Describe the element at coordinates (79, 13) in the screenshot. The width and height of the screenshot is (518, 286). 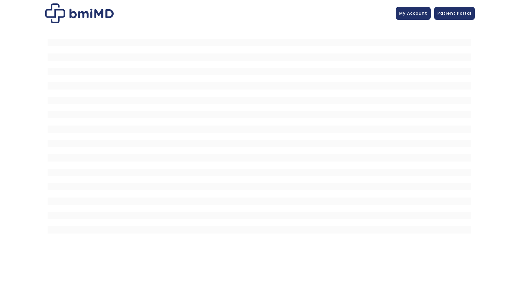
I see `div: Patient Messaging Portal` at that location.